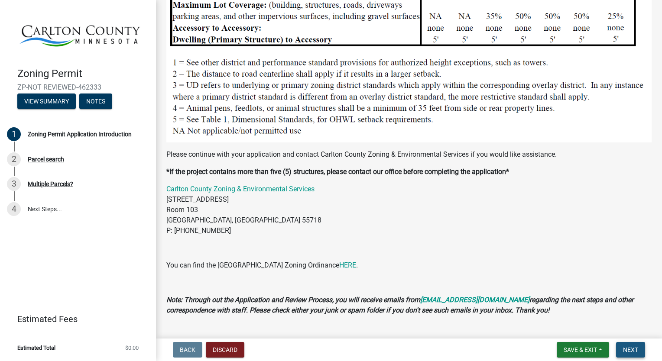 The image size is (662, 361). I want to click on span: Next, so click(631, 350).